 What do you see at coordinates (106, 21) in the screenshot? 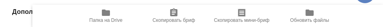
I see `span: Папка на Drive` at bounding box center [106, 21].